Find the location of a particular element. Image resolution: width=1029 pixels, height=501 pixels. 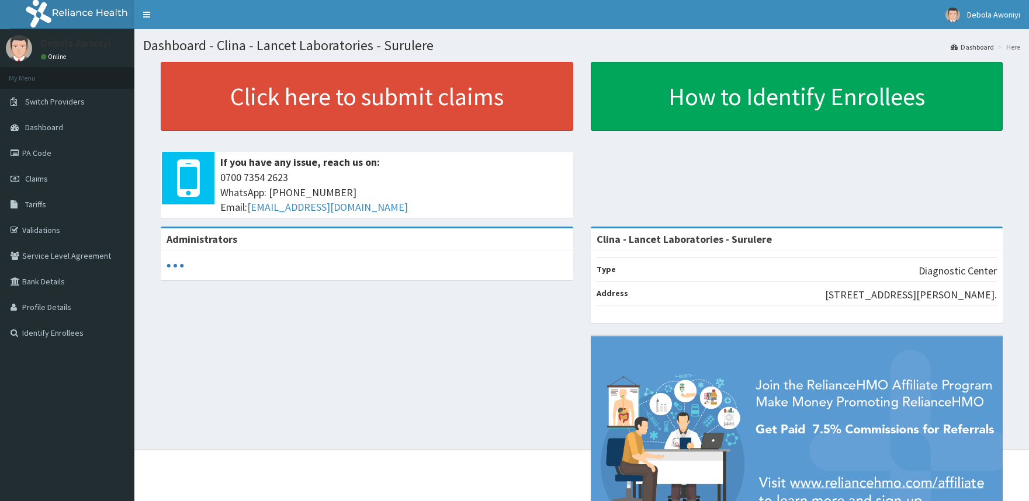

span: Switch Providers is located at coordinates (55, 102).